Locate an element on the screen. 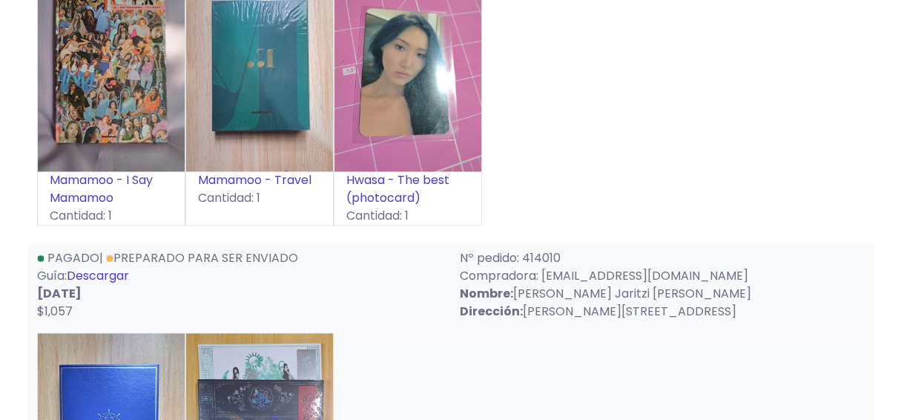 Image resolution: width=901 pixels, height=420 pixels. p: Nº pedido: 414010 is located at coordinates (662, 258).